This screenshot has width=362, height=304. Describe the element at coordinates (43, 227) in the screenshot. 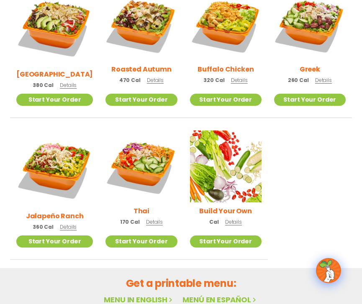

I see `span: 360 Cal` at that location.